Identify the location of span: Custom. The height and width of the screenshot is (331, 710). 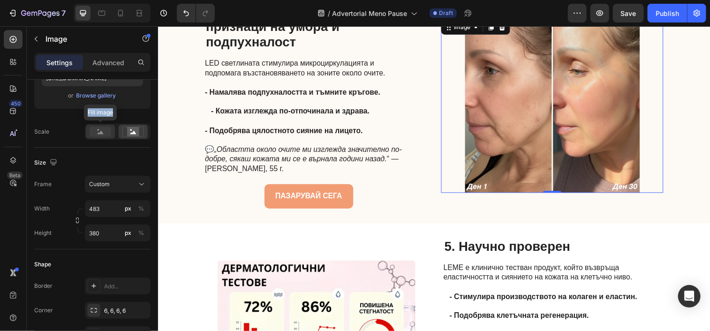
(99, 184).